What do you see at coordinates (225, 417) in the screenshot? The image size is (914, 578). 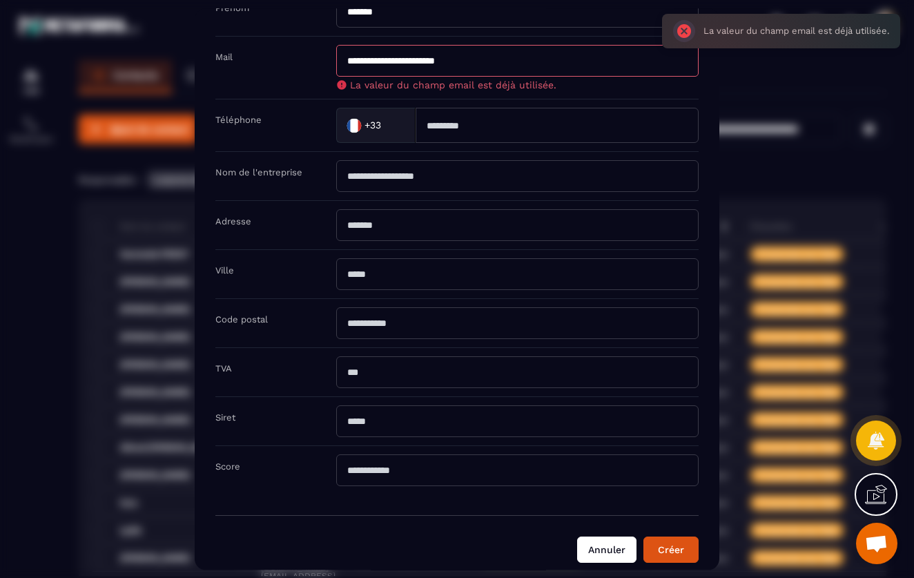 I see `label: Siret` at bounding box center [225, 417].